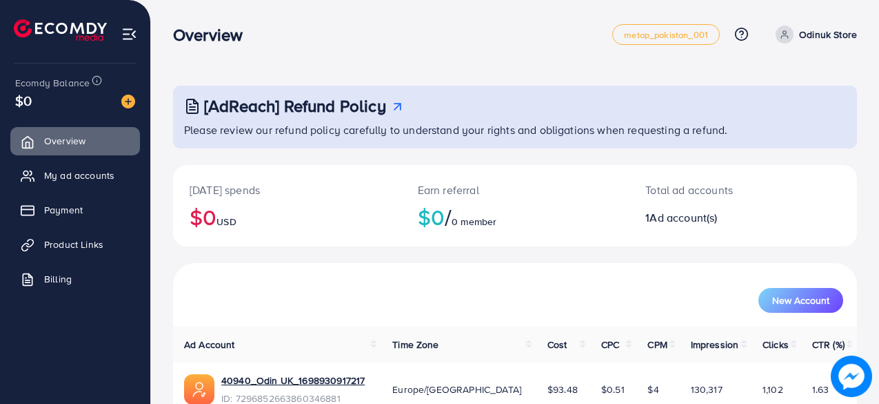  What do you see at coordinates (801, 300) in the screenshot?
I see `button: New Account` at bounding box center [801, 300].